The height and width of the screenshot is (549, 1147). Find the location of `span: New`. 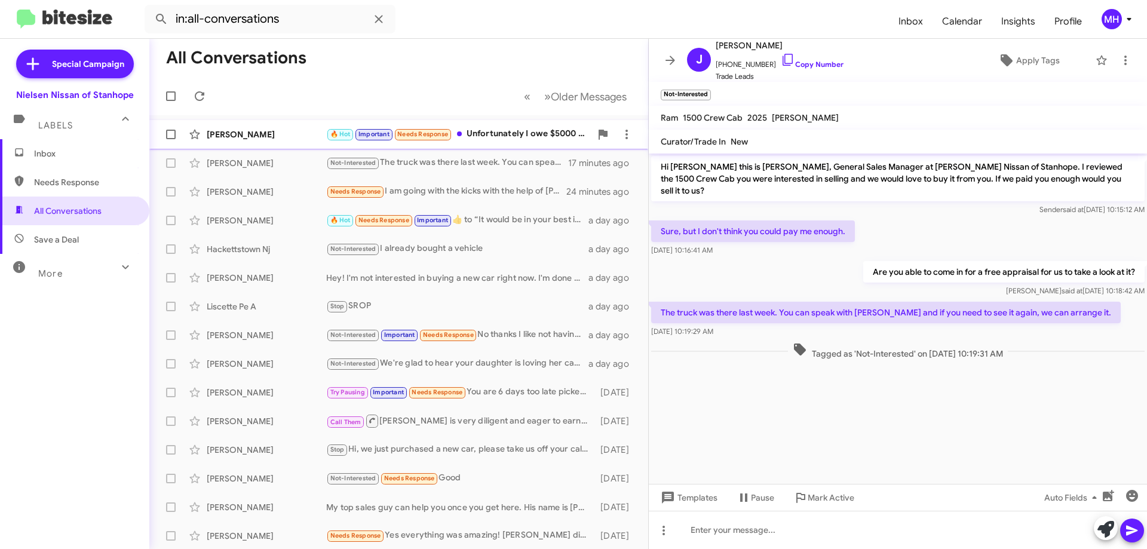

span: New is located at coordinates (739, 142).